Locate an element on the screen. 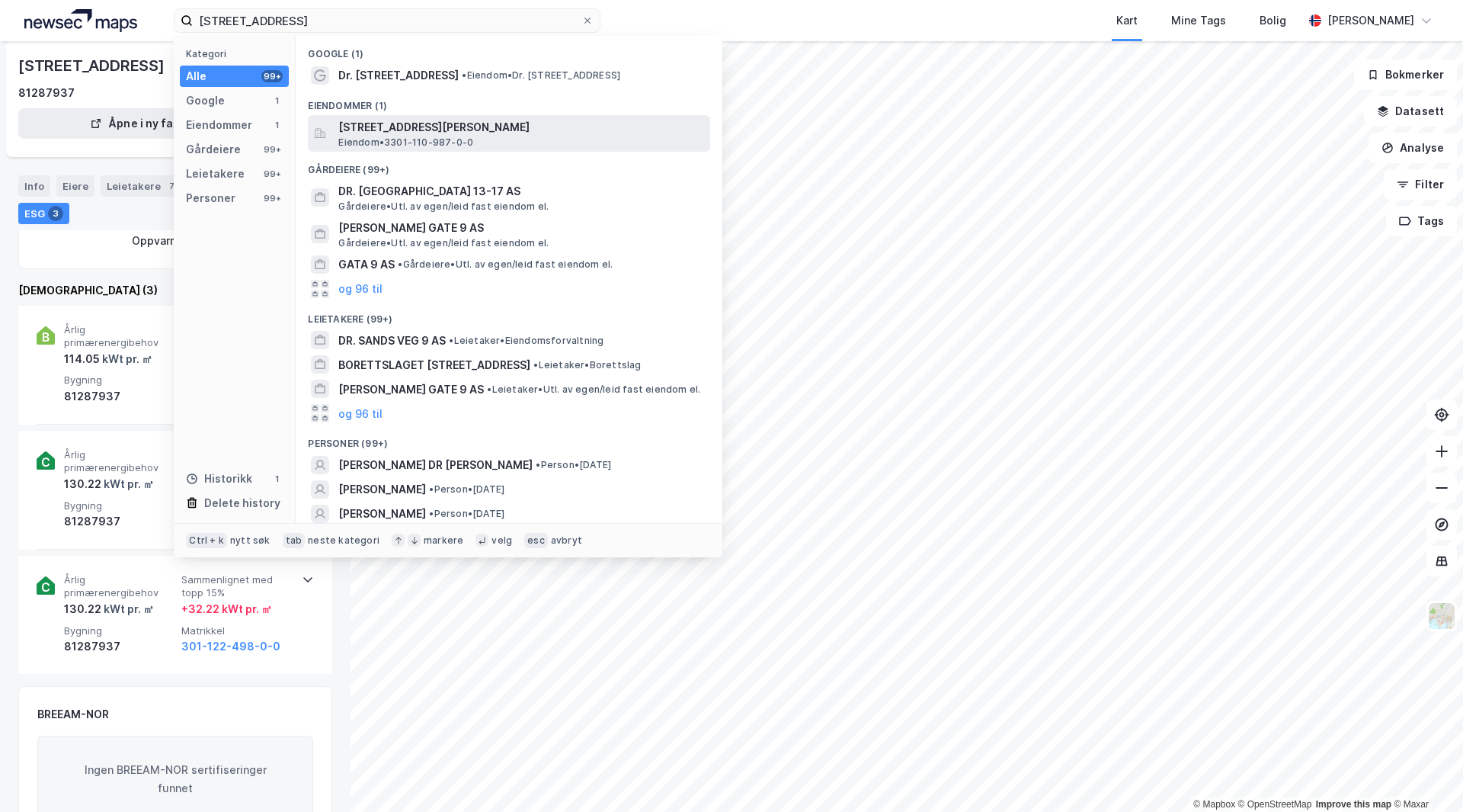  div: tab is located at coordinates (294, 540).